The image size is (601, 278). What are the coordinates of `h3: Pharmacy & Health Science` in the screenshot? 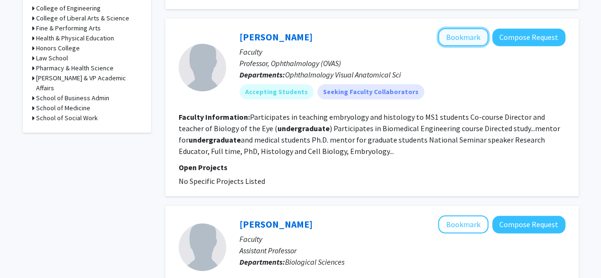 It's located at (75, 68).